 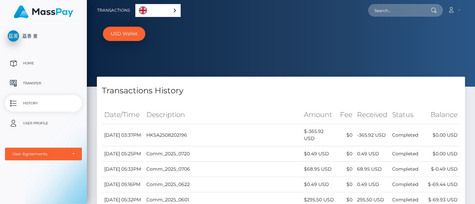 I want to click on td: $-0.49 USD, so click(x=440, y=170).